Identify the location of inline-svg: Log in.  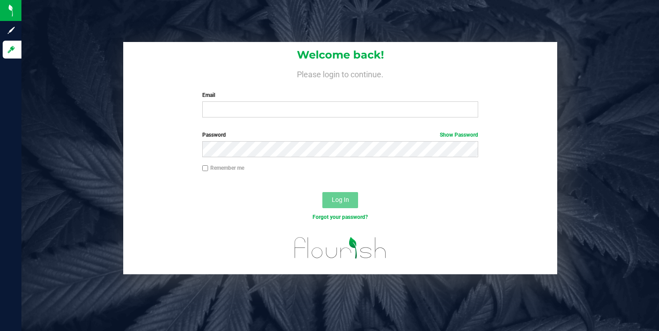
(11, 50).